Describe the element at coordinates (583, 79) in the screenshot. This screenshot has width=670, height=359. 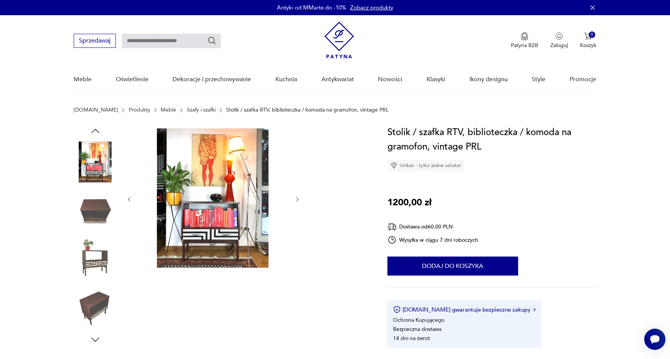
I see `a: Promocje` at that location.